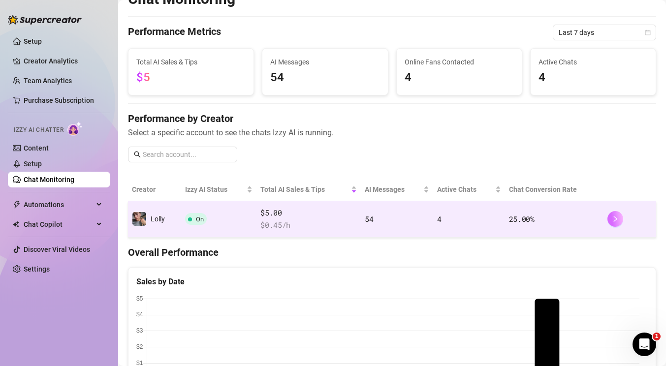 The height and width of the screenshot is (366, 666). I want to click on span: Chat Copilot, so click(59, 225).